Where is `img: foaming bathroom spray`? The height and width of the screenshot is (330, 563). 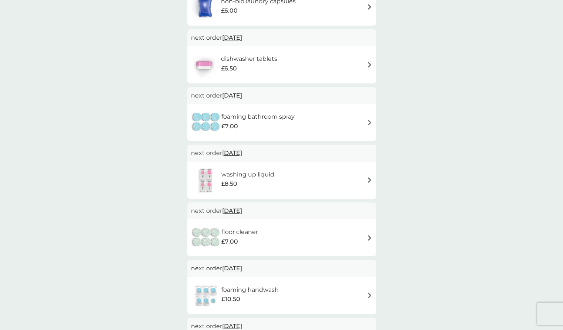 img: foaming bathroom spray is located at coordinates (206, 122).